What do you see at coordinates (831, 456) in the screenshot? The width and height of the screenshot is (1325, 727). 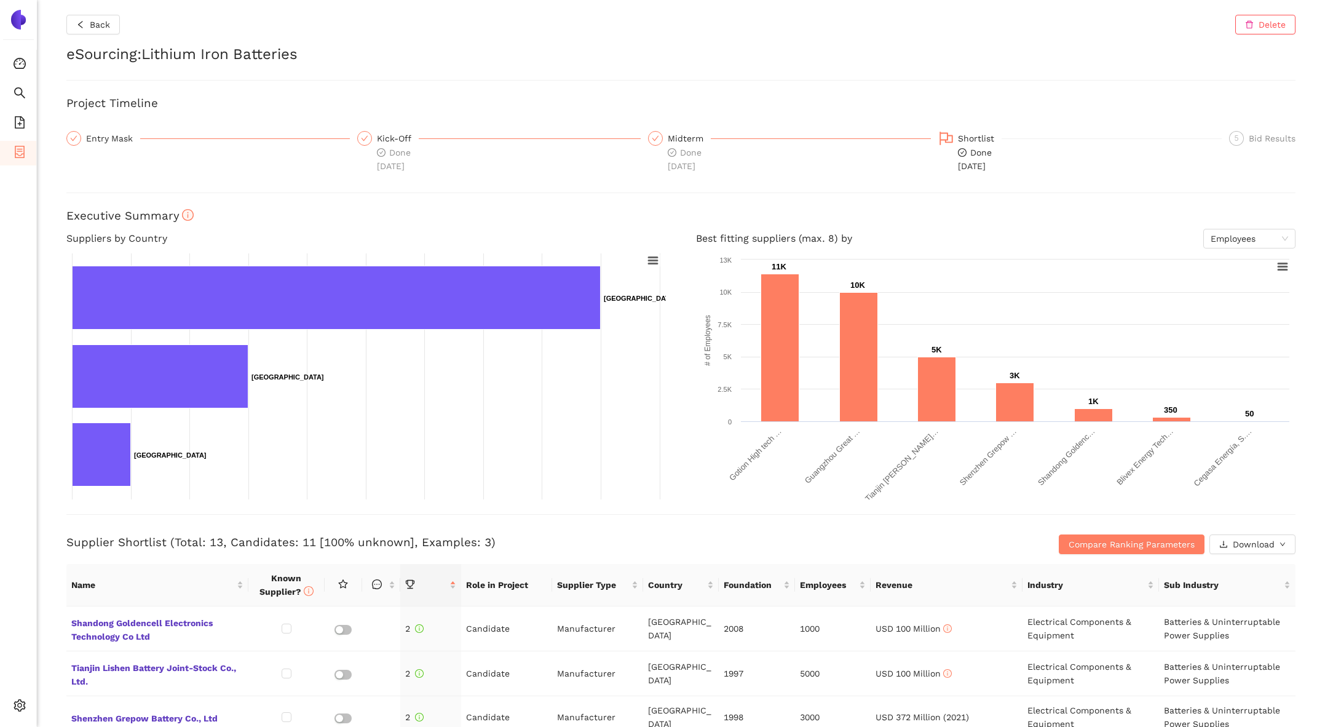 I see `text: Guangzhou Great …` at bounding box center [831, 456].